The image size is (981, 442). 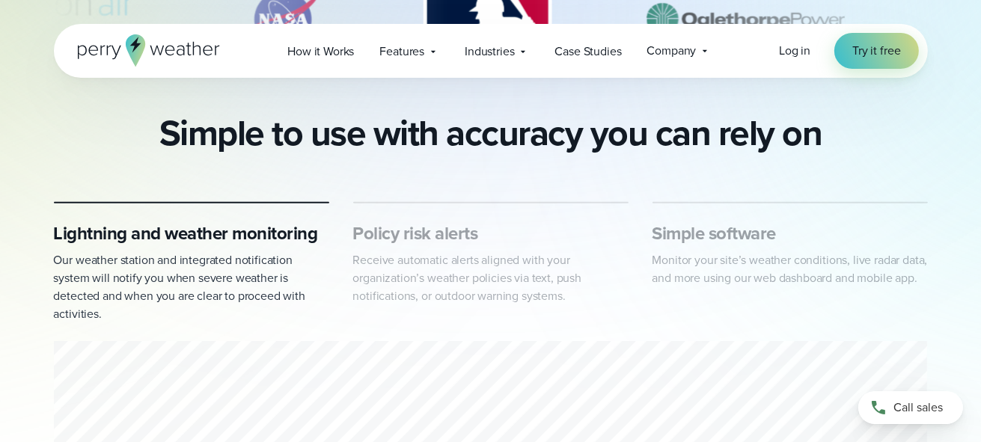 I want to click on p: Monitor your site’s weather conditions, live radar data, and more using our web dashboard and mob..., so click(x=790, y=269).